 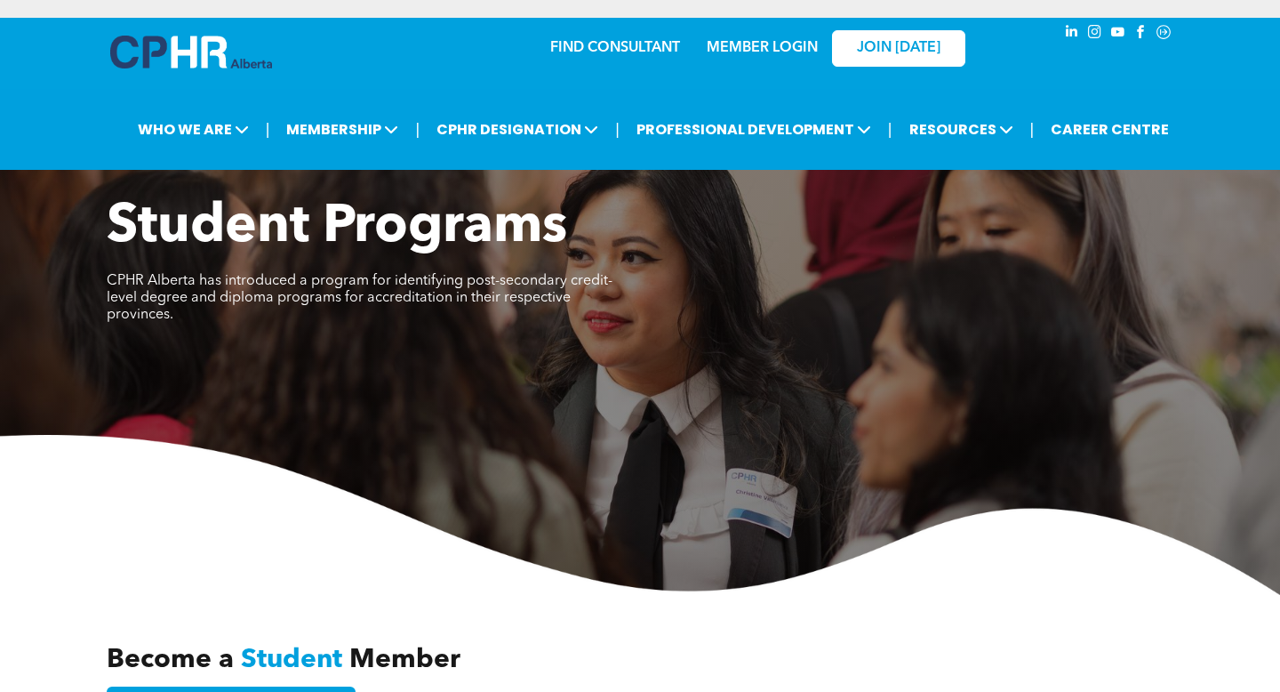 What do you see at coordinates (615, 48) in the screenshot?
I see `a: FIND CONSULTANT` at bounding box center [615, 48].